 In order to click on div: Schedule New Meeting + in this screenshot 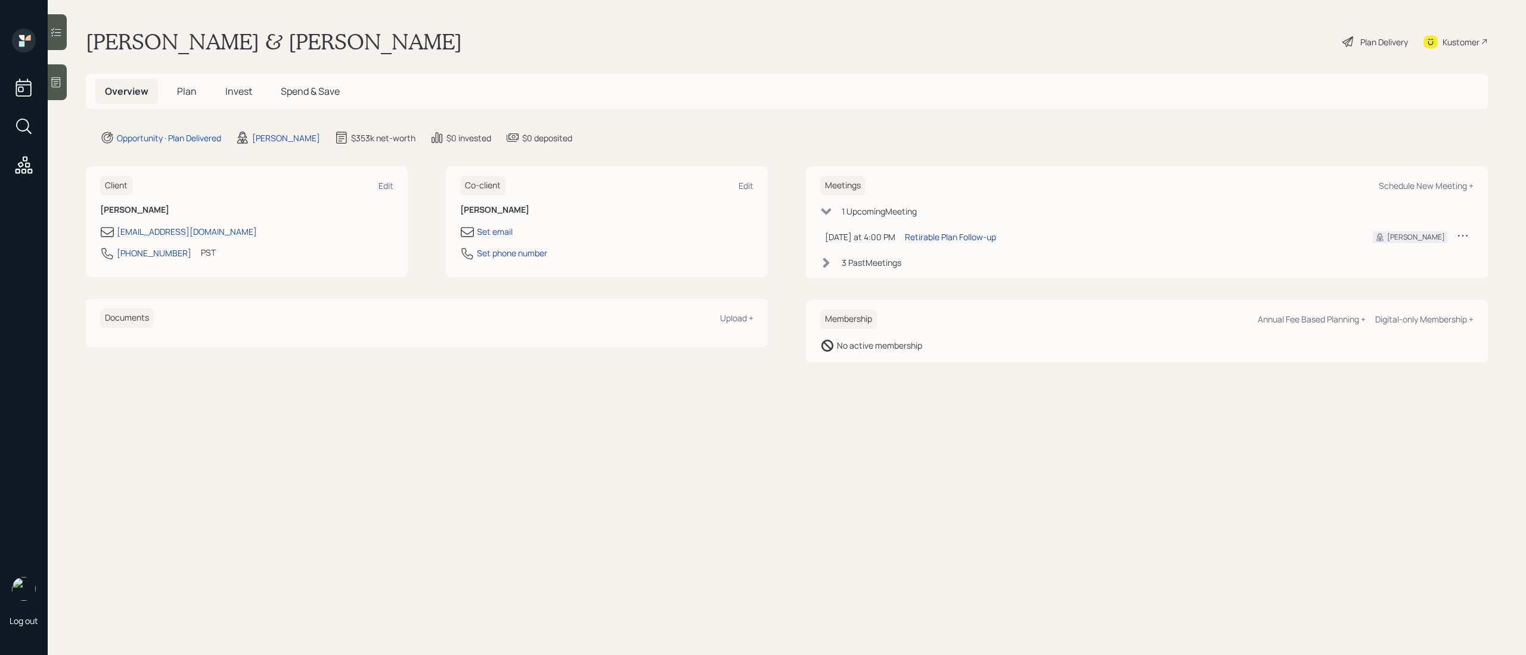, I will do `click(1426, 185)`.